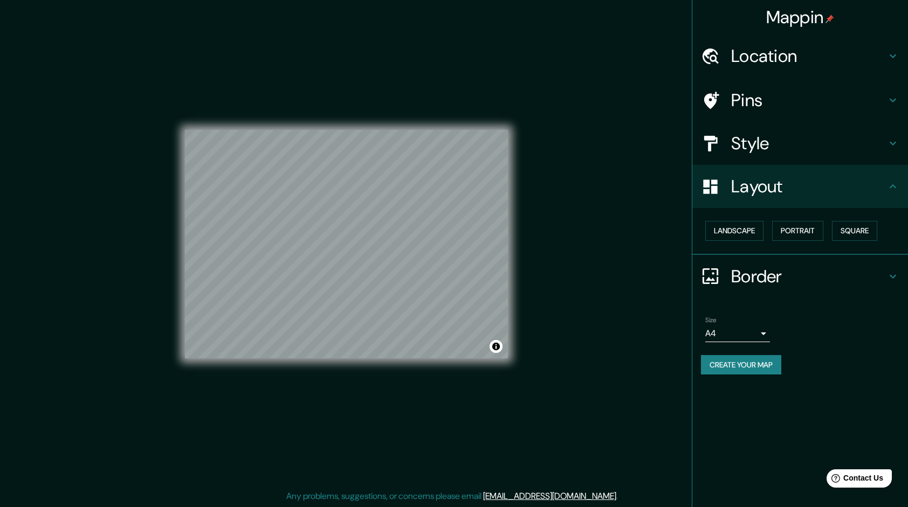  What do you see at coordinates (809, 143) in the screenshot?
I see `h4: Style` at bounding box center [809, 143].